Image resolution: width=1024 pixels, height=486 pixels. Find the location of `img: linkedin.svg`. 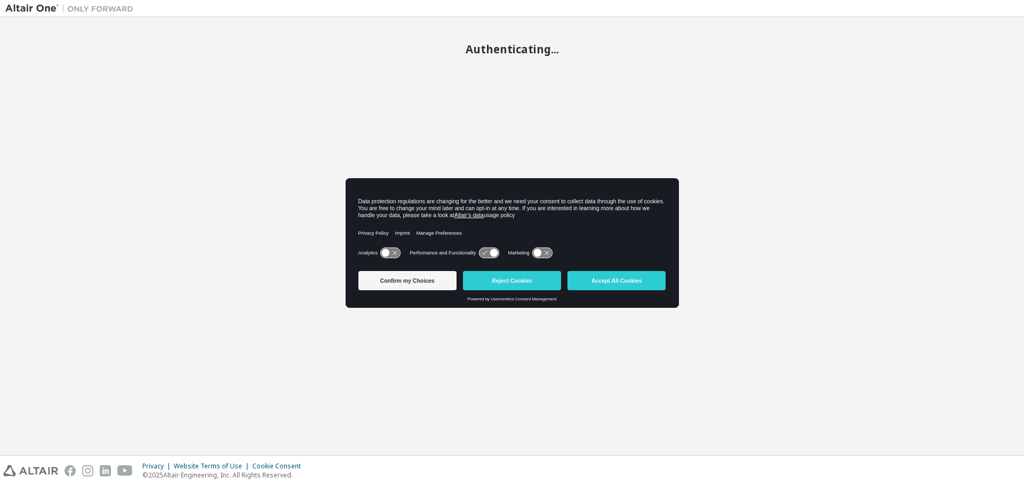

img: linkedin.svg is located at coordinates (105, 470).